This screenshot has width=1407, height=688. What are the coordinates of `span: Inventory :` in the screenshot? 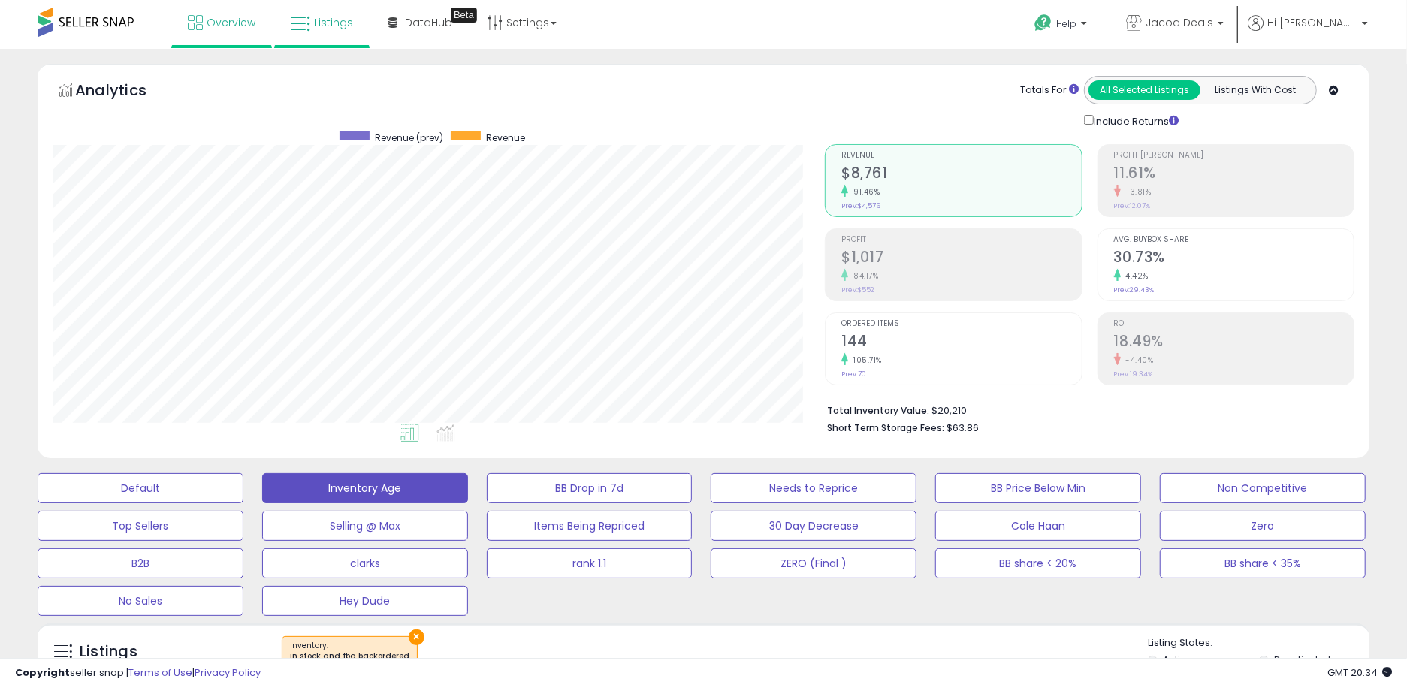 It's located at (349, 651).